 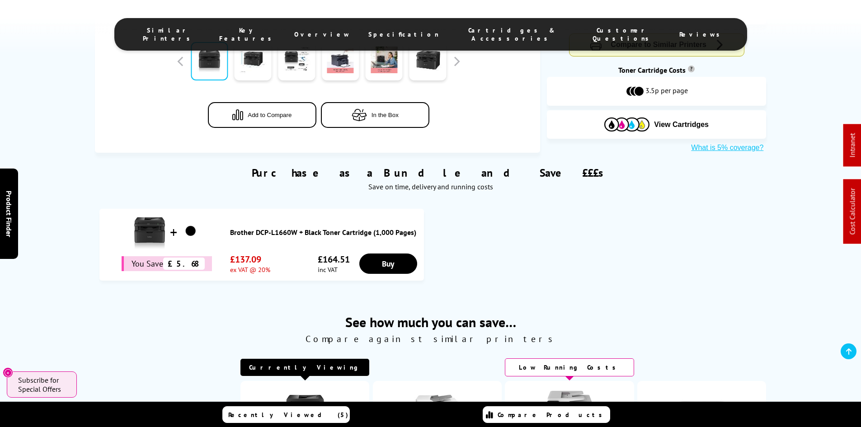 What do you see at coordinates (388, 264) in the screenshot?
I see `a: Buy` at bounding box center [388, 264].